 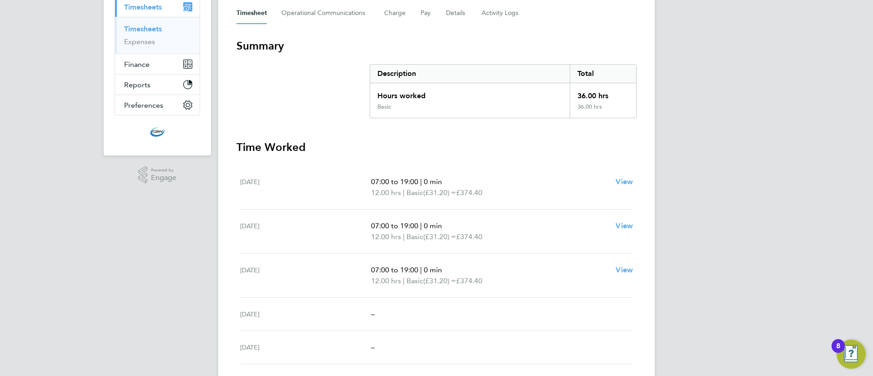 What do you see at coordinates (838, 352) in the screenshot?
I see `div: 8` at bounding box center [838, 352].